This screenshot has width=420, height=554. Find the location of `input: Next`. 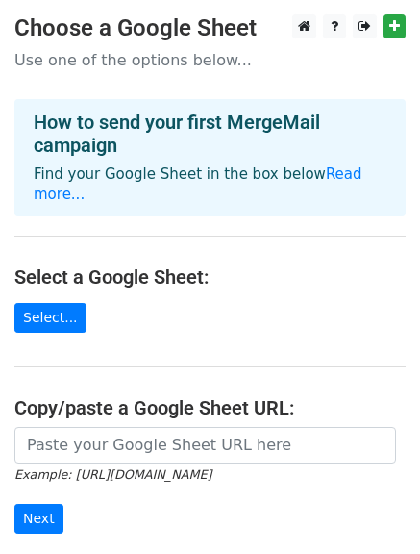

input: Next is located at coordinates (38, 519).